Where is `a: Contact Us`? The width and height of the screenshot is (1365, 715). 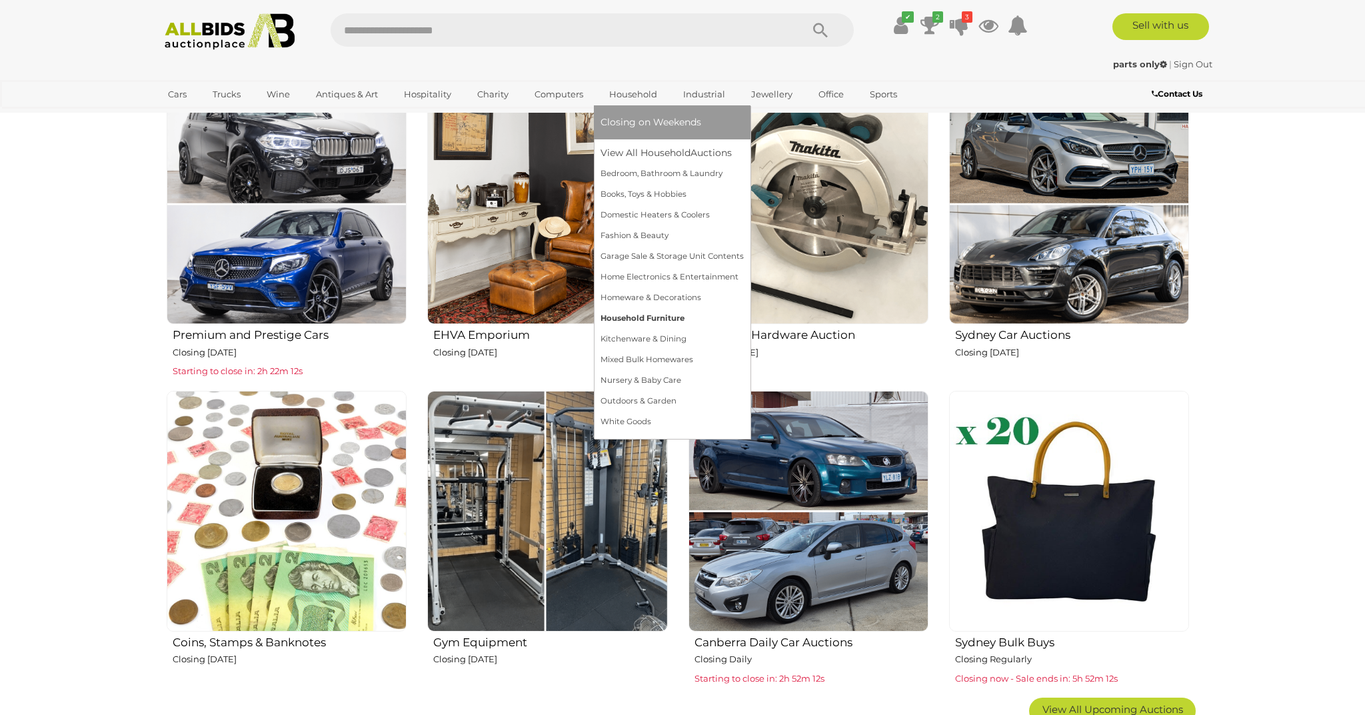
a: Contact Us is located at coordinates (1178, 94).